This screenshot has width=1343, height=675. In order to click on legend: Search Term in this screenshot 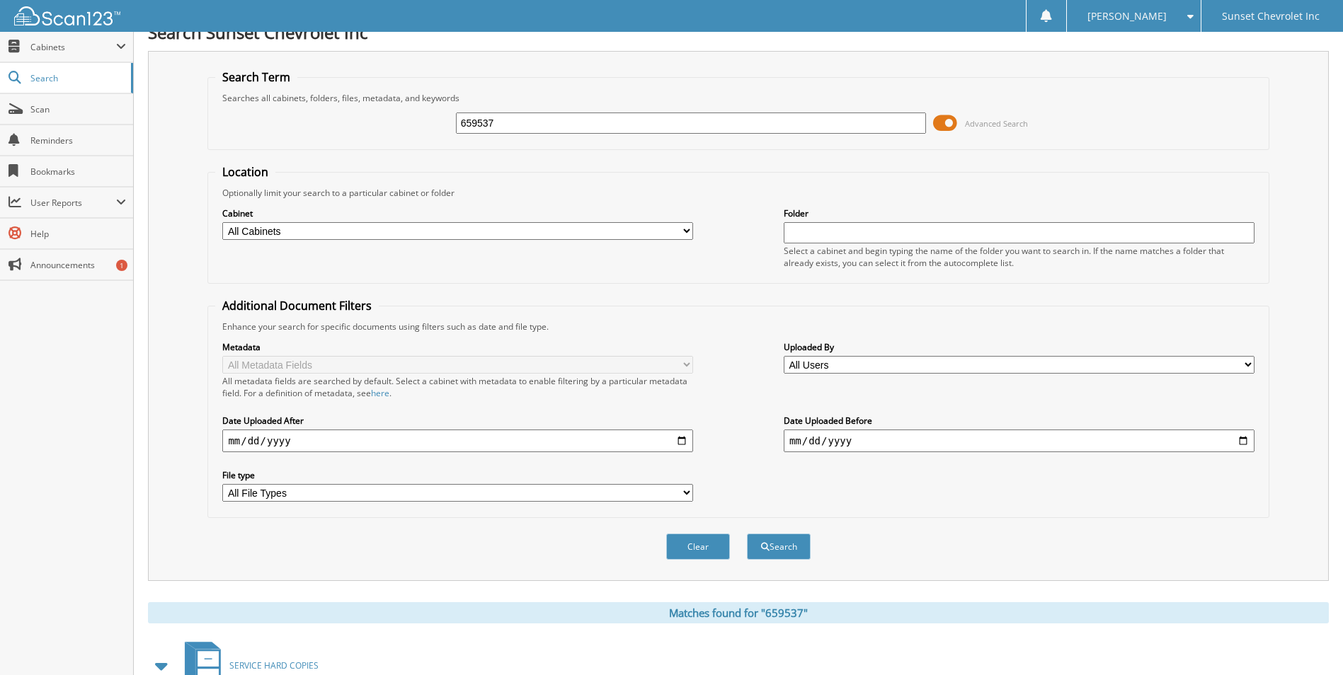, I will do `click(256, 77)`.